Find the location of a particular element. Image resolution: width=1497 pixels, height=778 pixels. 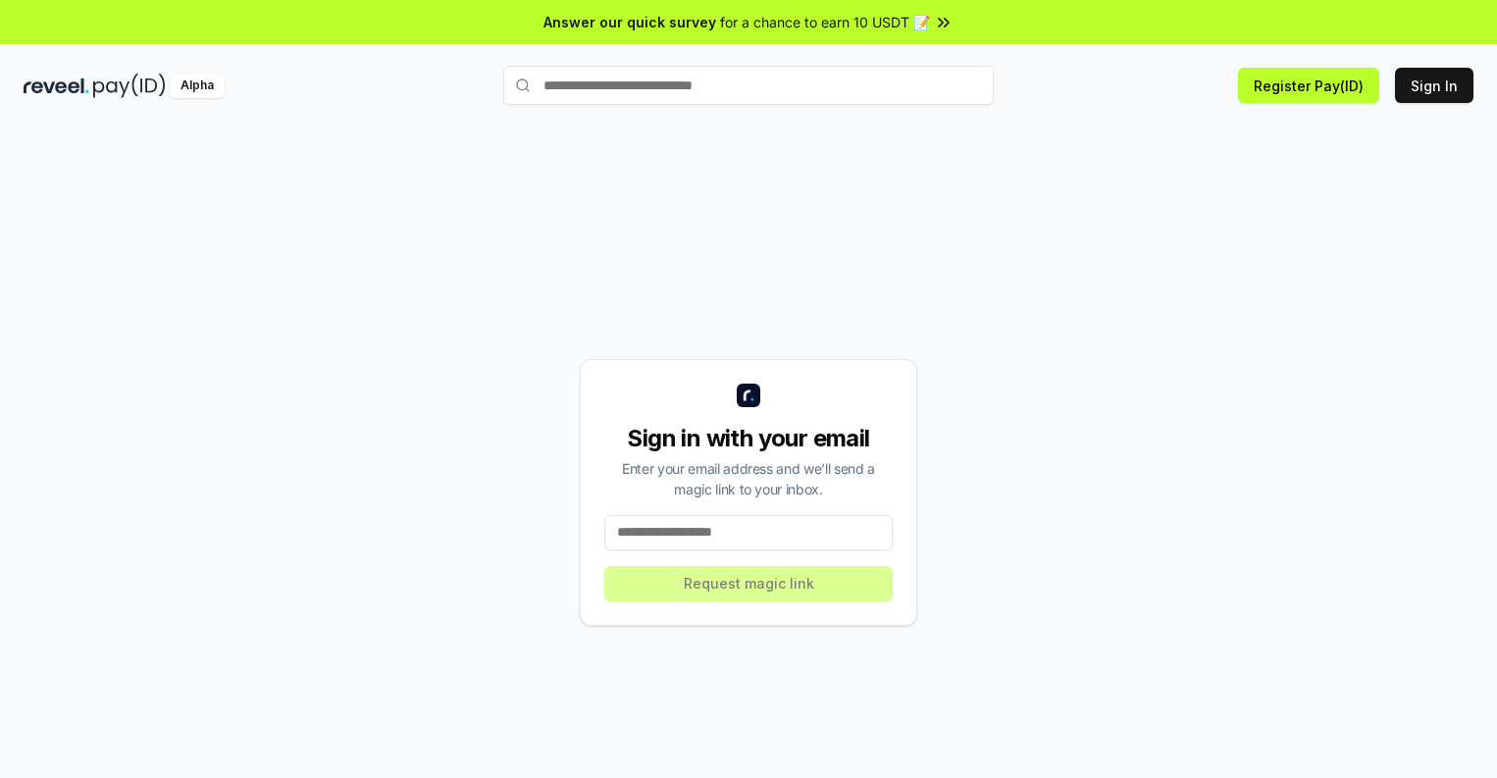

img: reveel_dark is located at coordinates (56, 85).